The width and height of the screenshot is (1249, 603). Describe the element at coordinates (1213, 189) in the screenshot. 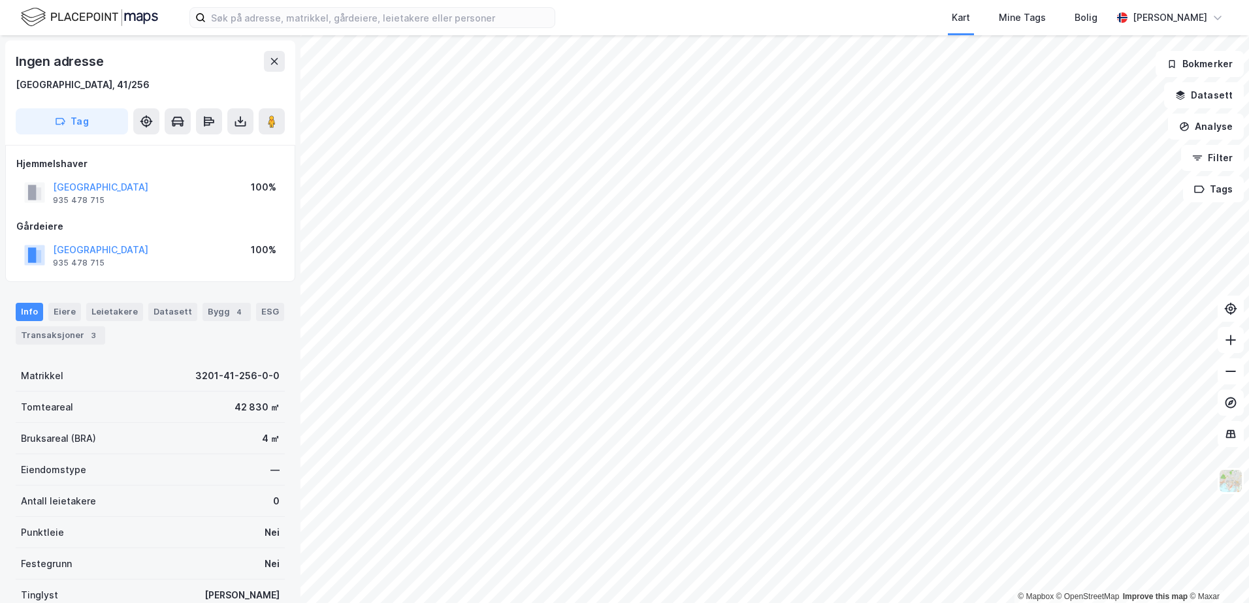

I see `button: Tags` at that location.